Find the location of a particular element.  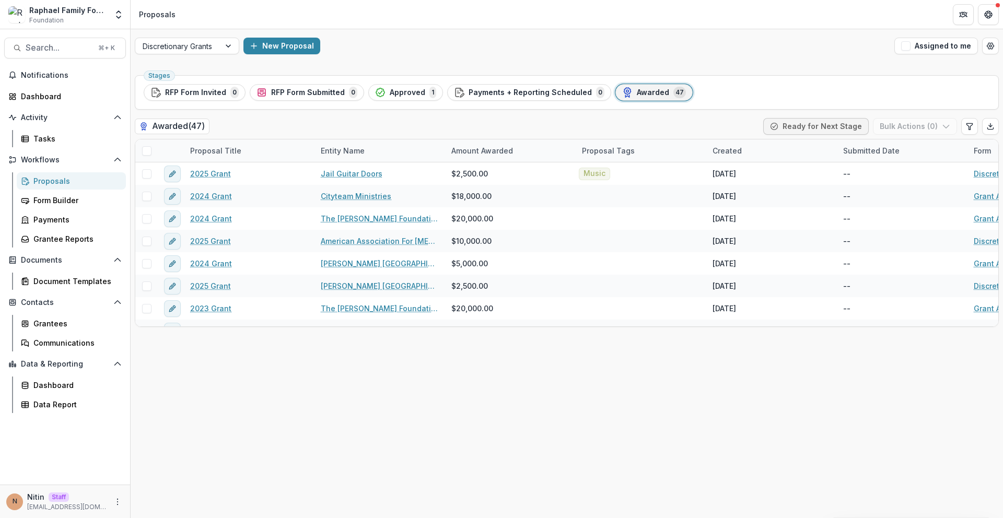

a: Form Builder is located at coordinates (71, 200).